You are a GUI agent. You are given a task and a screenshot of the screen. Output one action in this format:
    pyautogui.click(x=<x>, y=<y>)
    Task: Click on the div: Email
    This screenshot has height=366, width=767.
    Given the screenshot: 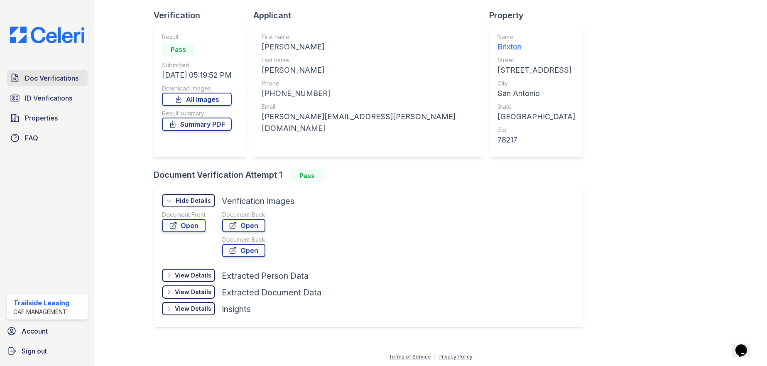 What is the action you would take?
    pyautogui.click(x=368, y=107)
    